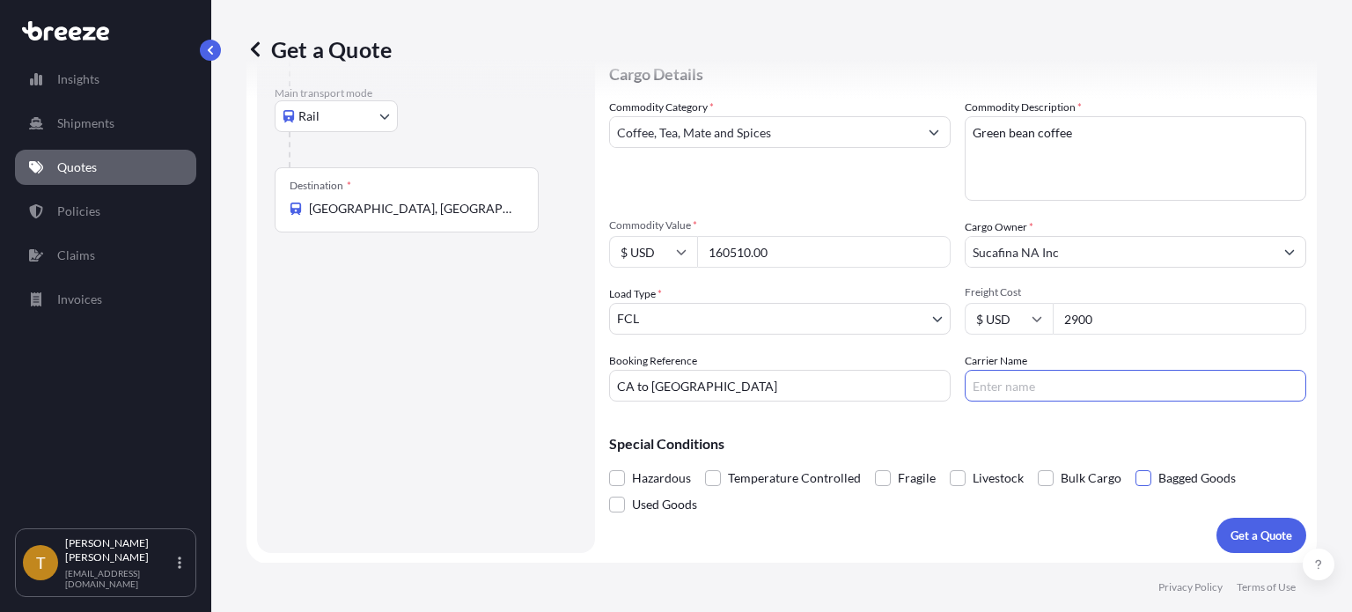 The image size is (1352, 612). Describe the element at coordinates (413, 209) in the screenshot. I see `input: Destination` at that location.